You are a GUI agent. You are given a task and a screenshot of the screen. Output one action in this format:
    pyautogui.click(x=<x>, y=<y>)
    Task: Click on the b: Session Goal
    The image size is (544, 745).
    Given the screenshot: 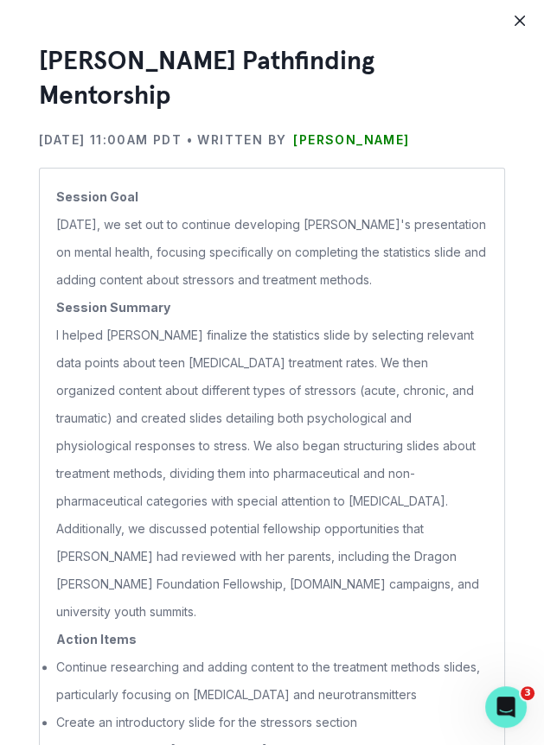 What is the action you would take?
    pyautogui.click(x=97, y=196)
    